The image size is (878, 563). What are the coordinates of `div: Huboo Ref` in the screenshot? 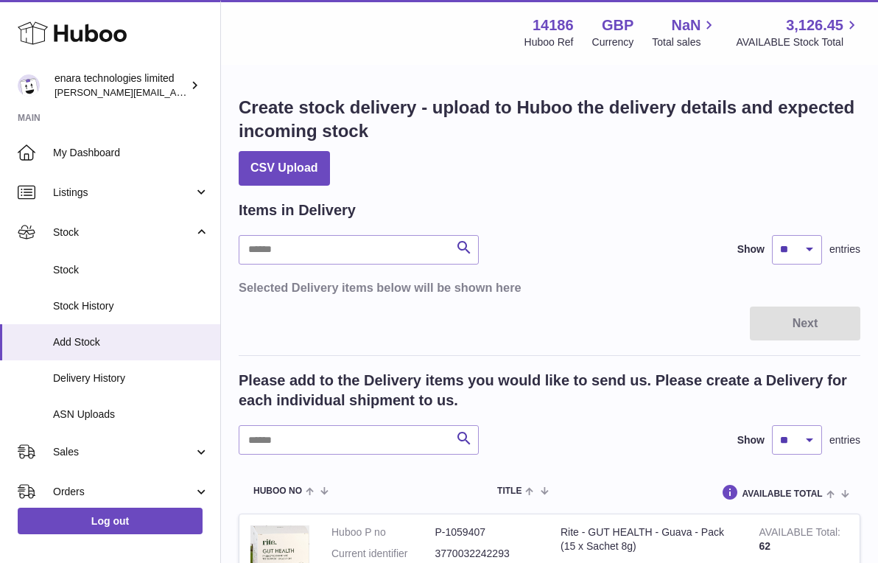 It's located at (549, 42).